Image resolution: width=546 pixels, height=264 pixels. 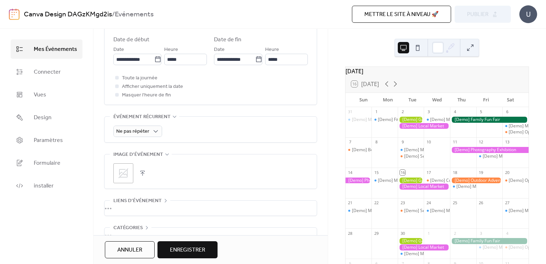 I want to click on div: Sun, so click(x=363, y=100).